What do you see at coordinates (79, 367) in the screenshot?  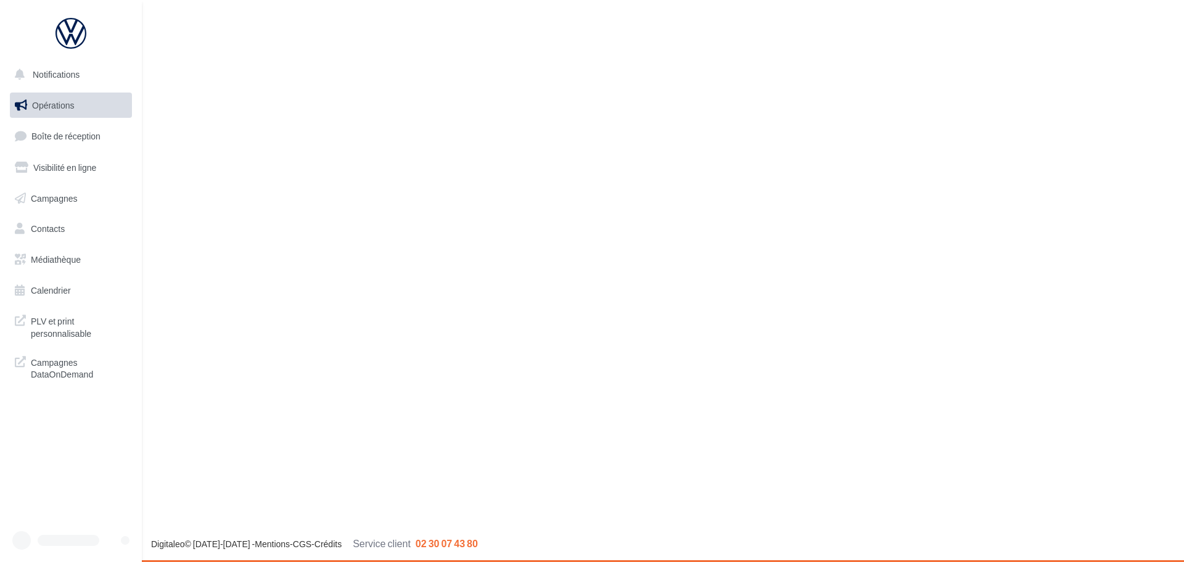 I see `span: Campagnes DataOnDemand` at bounding box center [79, 367].